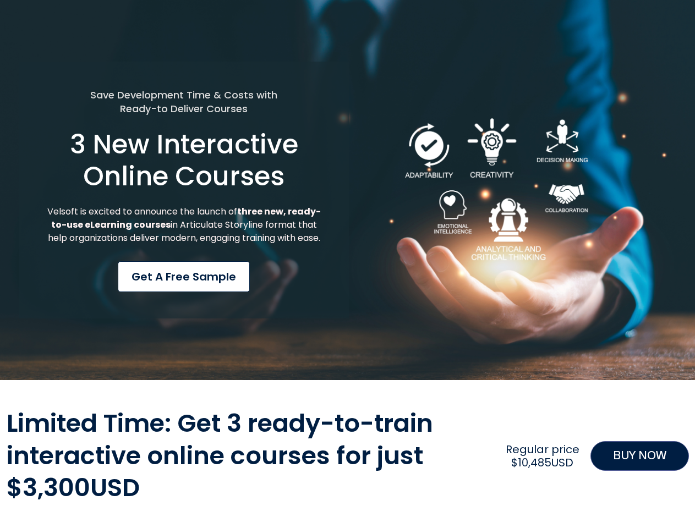 The image size is (695, 528). Describe the element at coordinates (184, 160) in the screenshot. I see `h1: 3 New Interactive Online Courses` at that location.